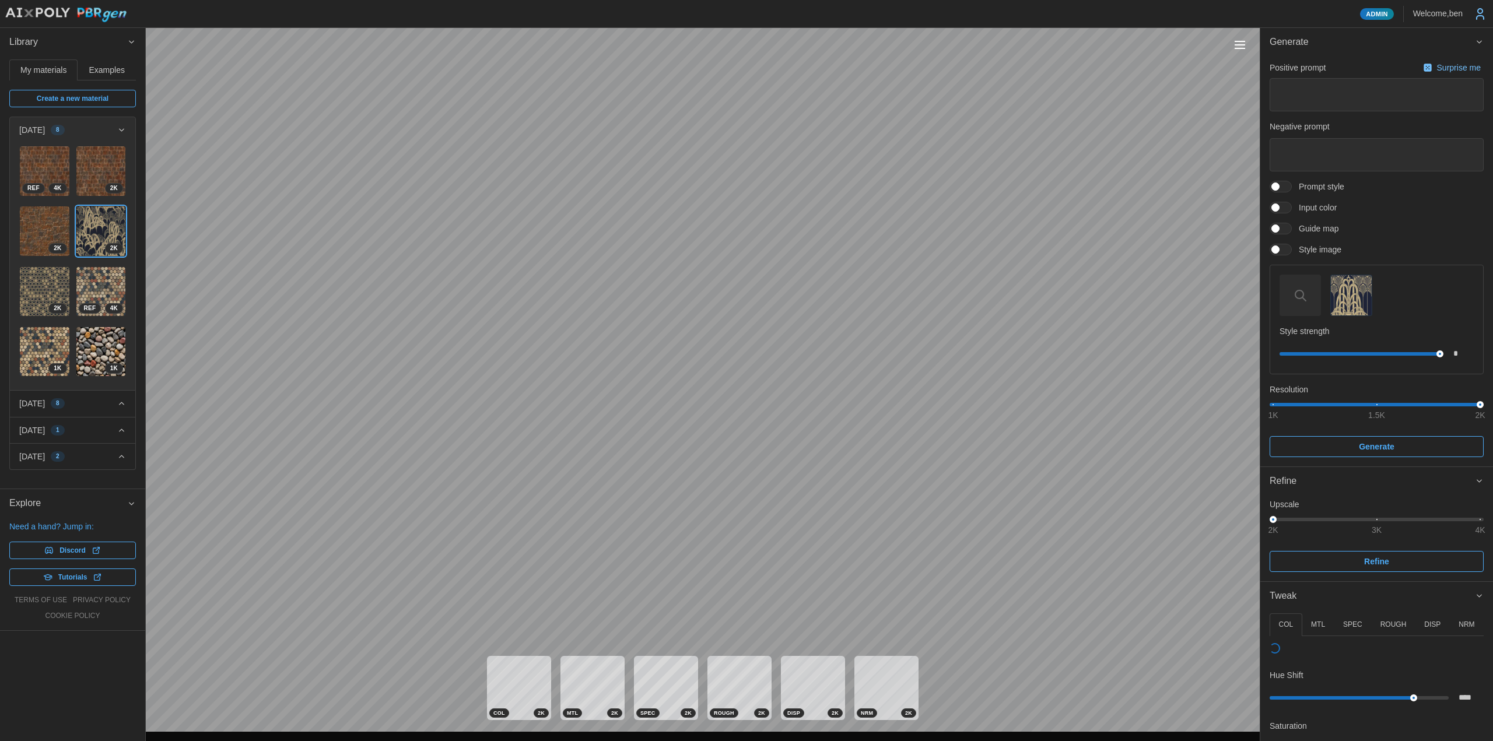 Image resolution: width=1493 pixels, height=741 pixels. Describe the element at coordinates (101, 352) in the screenshot. I see `a: YxssYRIZkHV5myLvHj3a1K` at that location.